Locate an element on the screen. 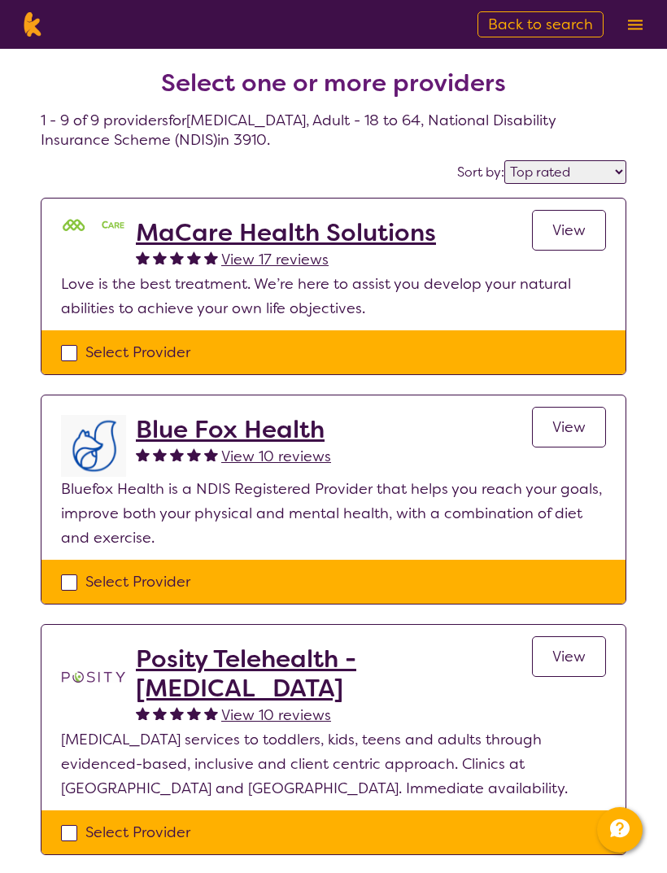 The width and height of the screenshot is (667, 873). p: Love is the best treatment. We’re here to assist you develop your natural abilities to achieve yo... is located at coordinates (334, 296).